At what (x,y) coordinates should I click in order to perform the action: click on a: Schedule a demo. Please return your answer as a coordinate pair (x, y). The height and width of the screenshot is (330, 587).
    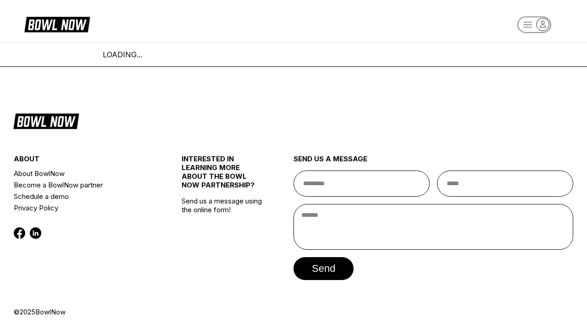
    Looking at the image, I should click on (84, 196).